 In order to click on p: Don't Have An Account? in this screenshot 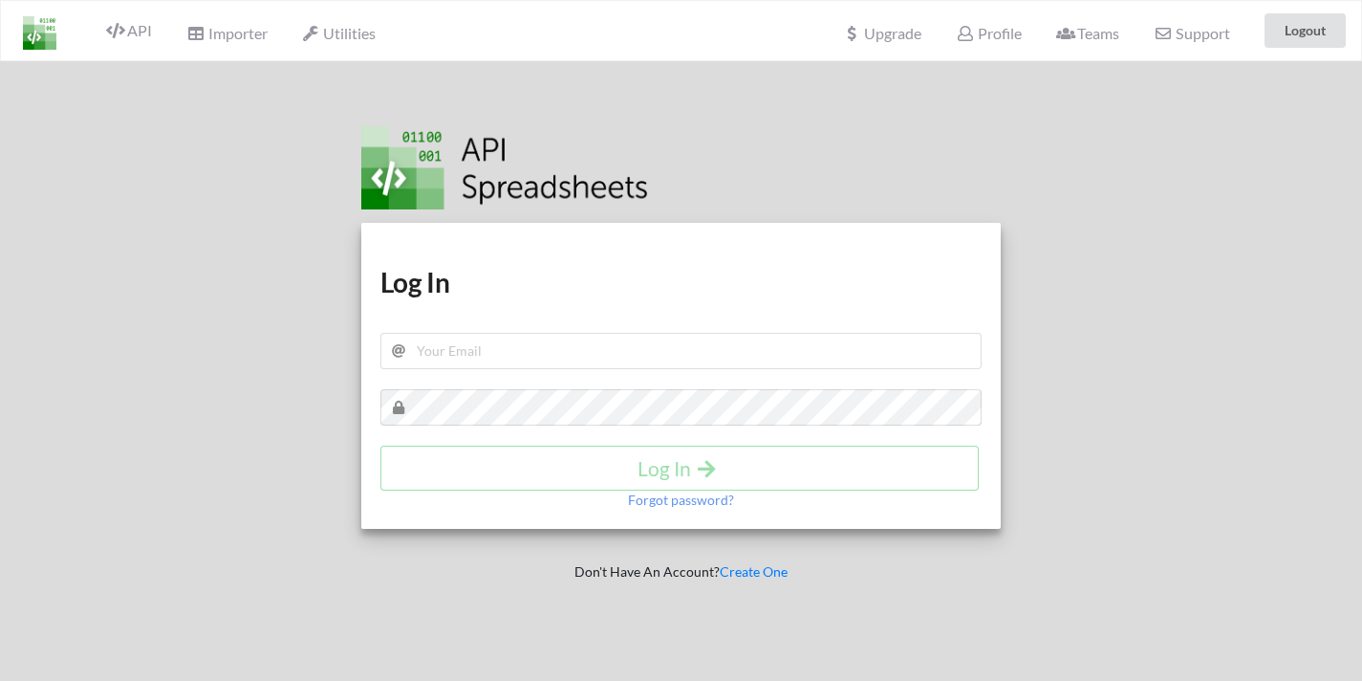, I will do `click(682, 572)`.